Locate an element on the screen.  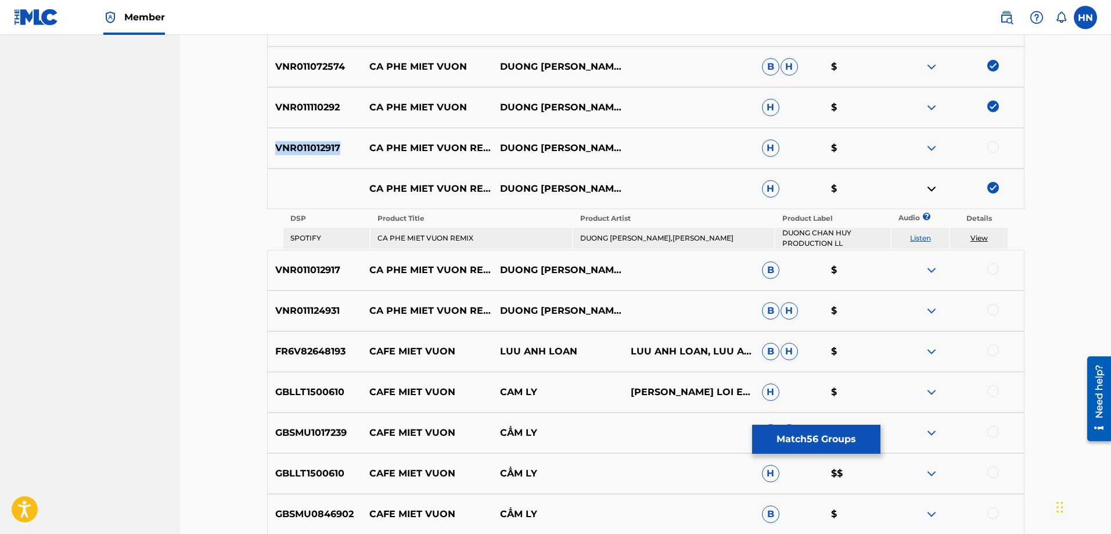
th: Product Artist is located at coordinates (673, 218).